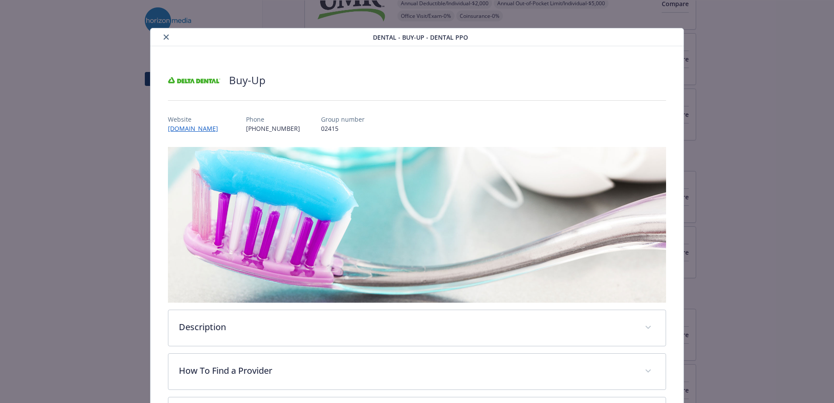 This screenshot has width=834, height=403. What do you see at coordinates (194, 80) in the screenshot?
I see `img: Delta Dental Insurance Company` at bounding box center [194, 80].